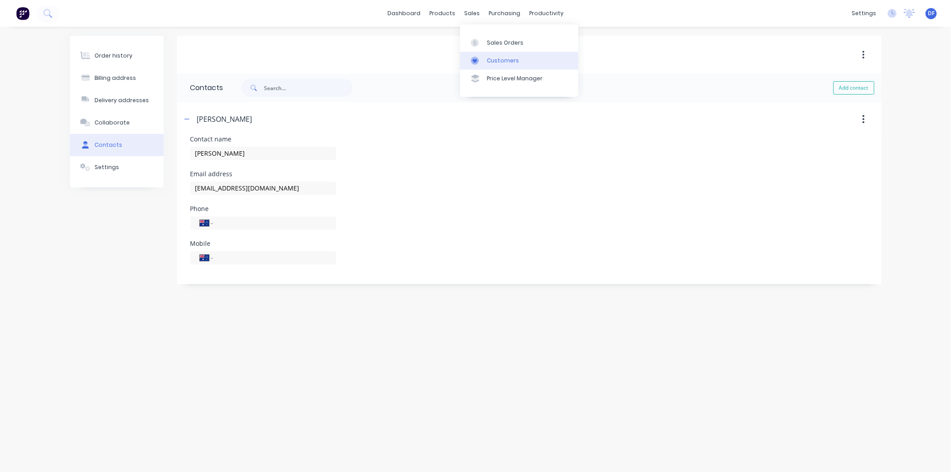 The height and width of the screenshot is (472, 951). What do you see at coordinates (519, 78) in the screenshot?
I see `a: Price Level Manager` at bounding box center [519, 78].